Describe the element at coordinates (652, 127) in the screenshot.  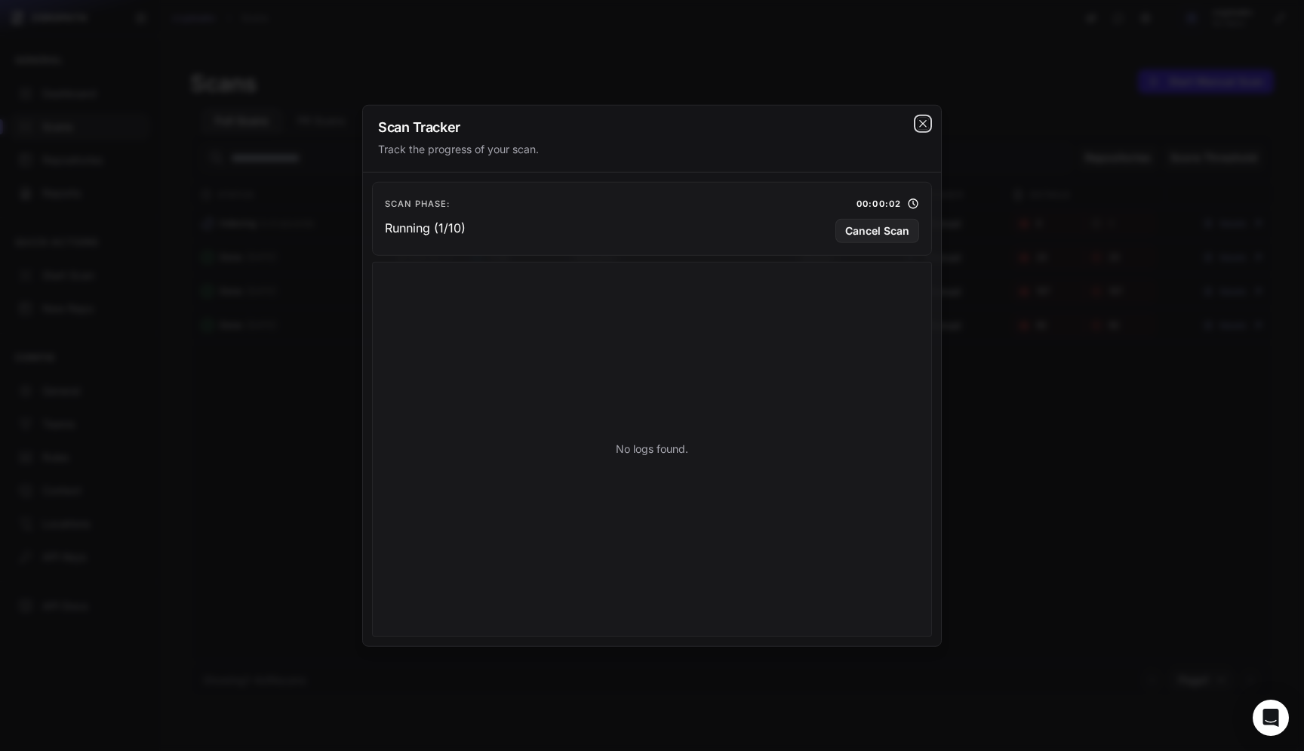
I see `h2: Scan Tracker` at that location.